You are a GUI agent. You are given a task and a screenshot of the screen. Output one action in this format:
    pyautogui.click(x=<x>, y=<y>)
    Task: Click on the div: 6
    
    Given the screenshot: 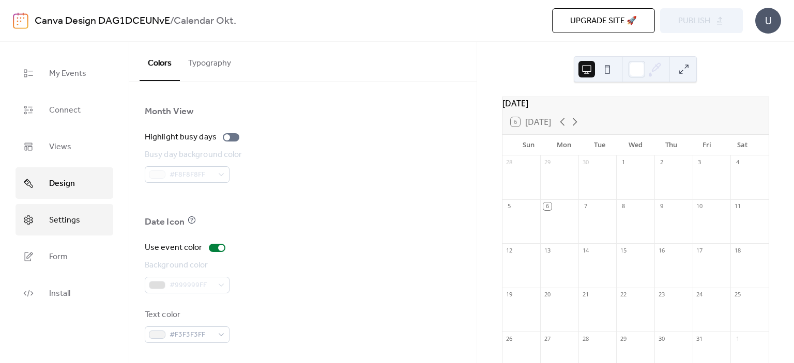 What is the action you would take?
    pyautogui.click(x=547, y=206)
    